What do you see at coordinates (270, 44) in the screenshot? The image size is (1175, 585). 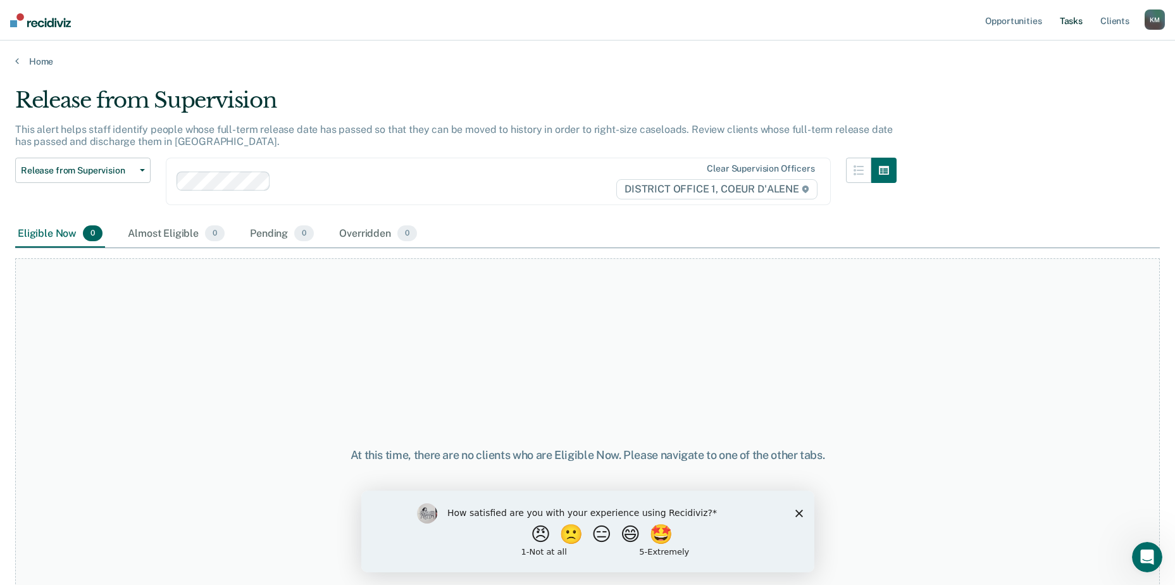 I see `button: 4` at bounding box center [270, 44].